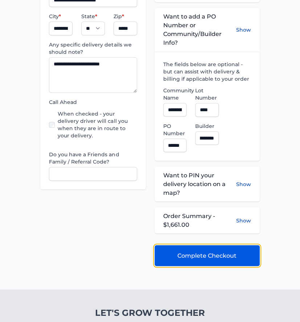 The height and width of the screenshot is (322, 300). I want to click on label: The fields below are optional - but can assist with delivery & billing if applicable to your order, so click(207, 72).